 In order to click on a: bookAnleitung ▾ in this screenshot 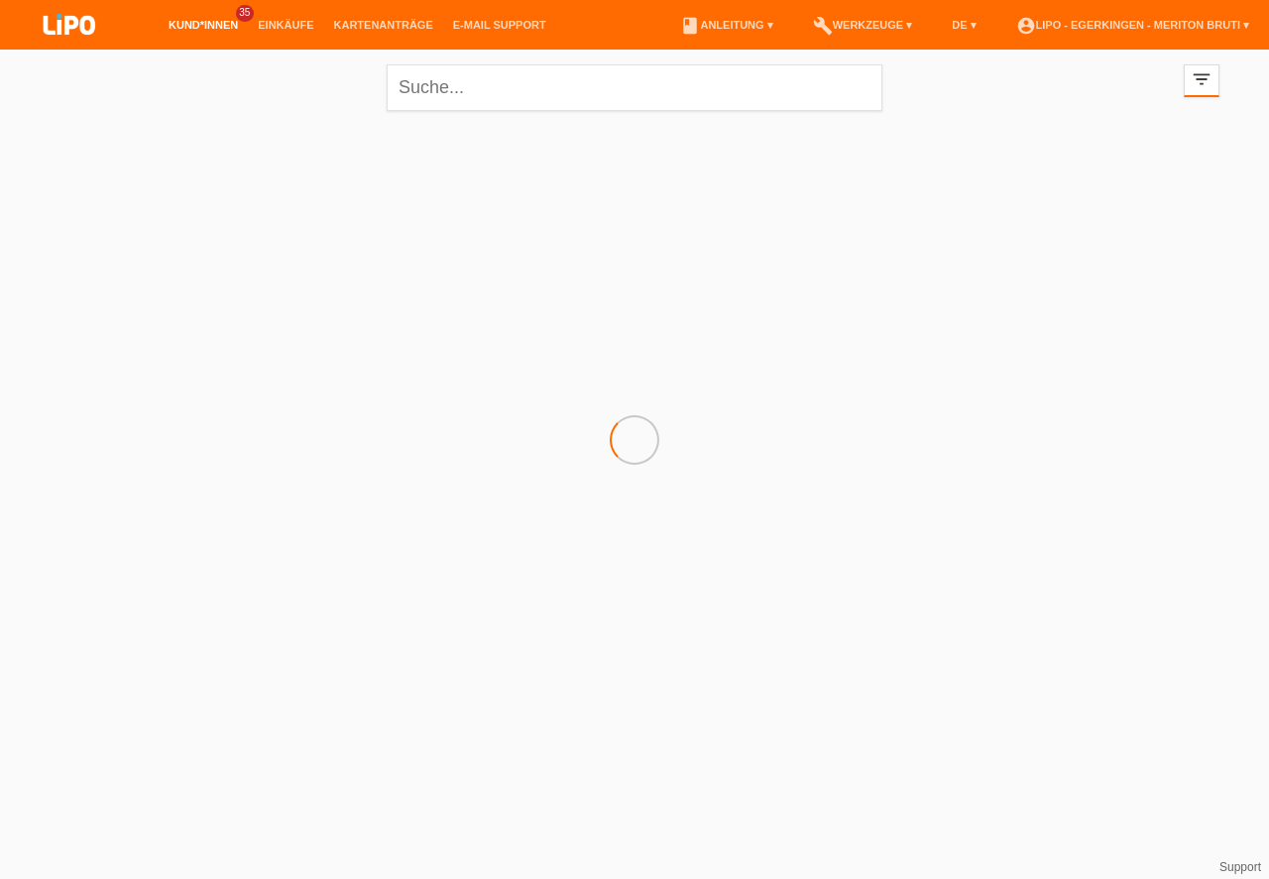, I will do `click(726, 25)`.